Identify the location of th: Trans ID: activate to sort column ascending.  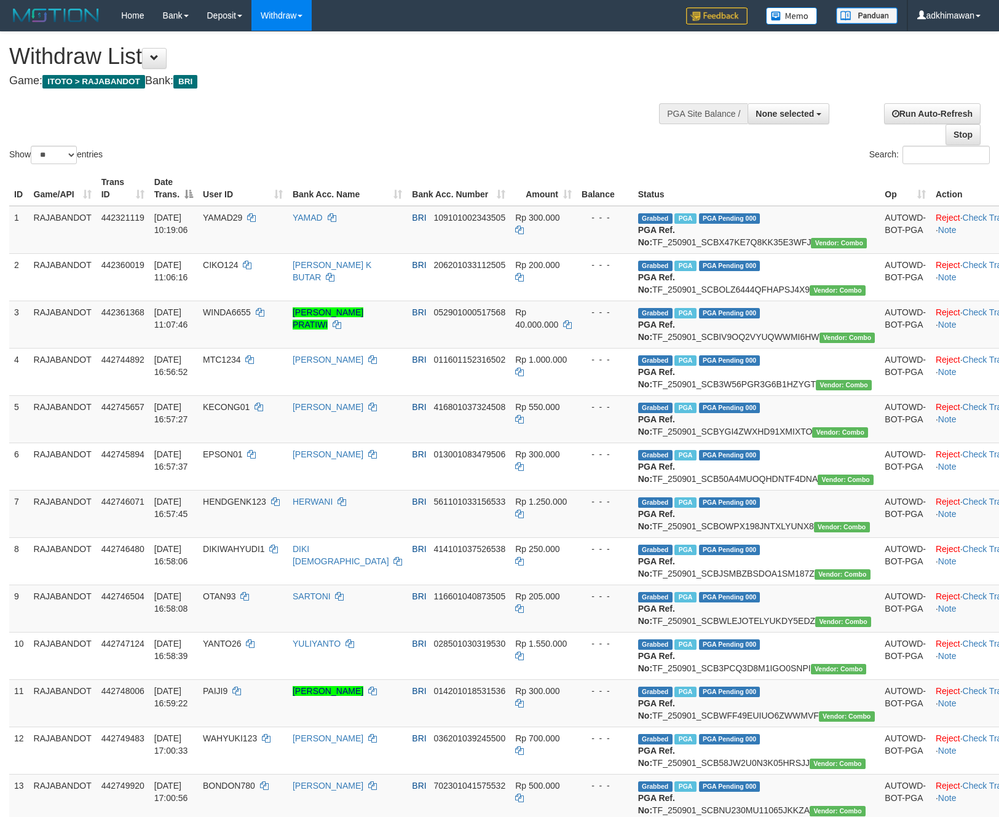
(123, 188).